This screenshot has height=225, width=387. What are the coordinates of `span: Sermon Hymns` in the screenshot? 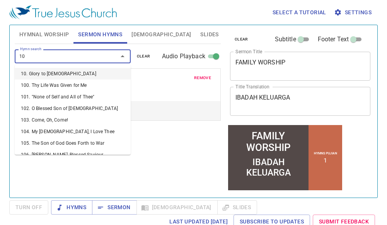 It's located at (100, 34).